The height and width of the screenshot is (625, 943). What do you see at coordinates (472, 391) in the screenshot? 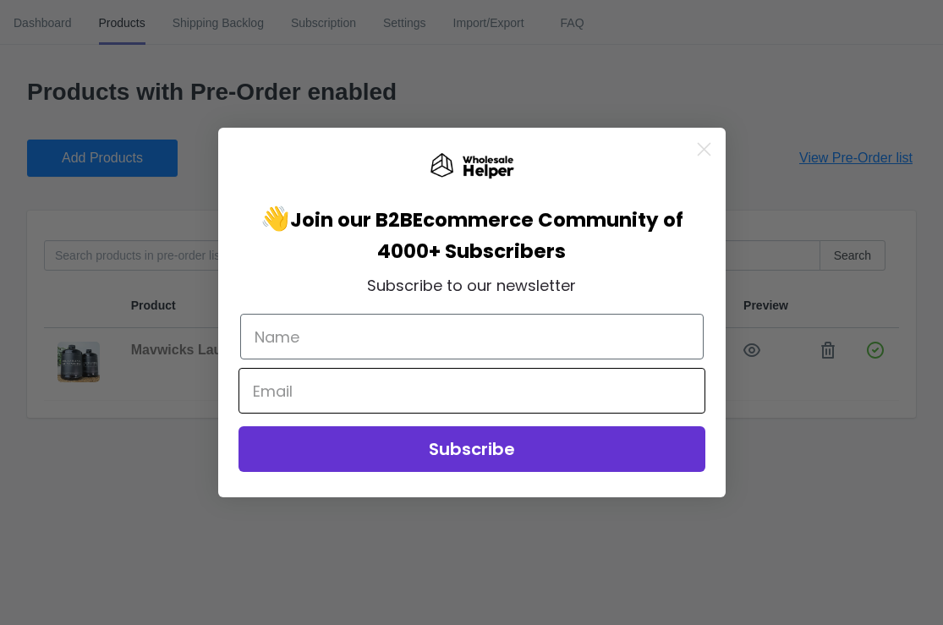
I see `input: Email` at bounding box center [472, 391].